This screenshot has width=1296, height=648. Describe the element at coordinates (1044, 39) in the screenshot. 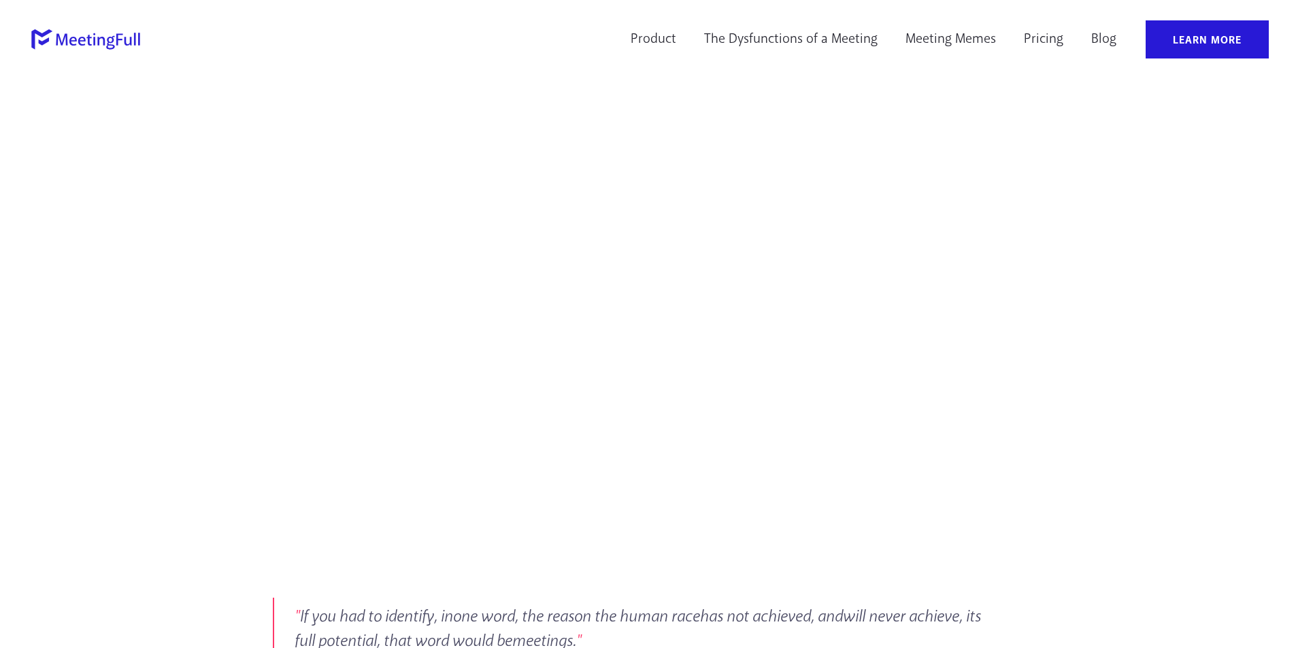

I see `a: Pricing` at that location.